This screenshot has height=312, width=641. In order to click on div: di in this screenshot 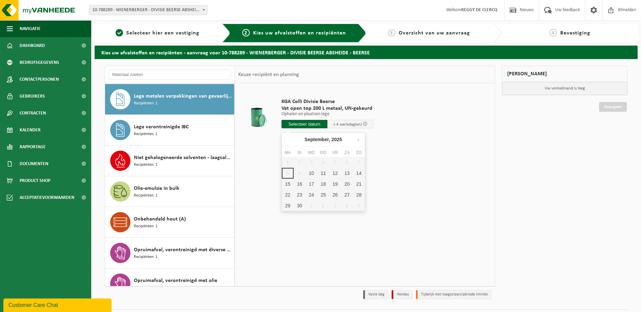, I will do `click(299, 153)`.